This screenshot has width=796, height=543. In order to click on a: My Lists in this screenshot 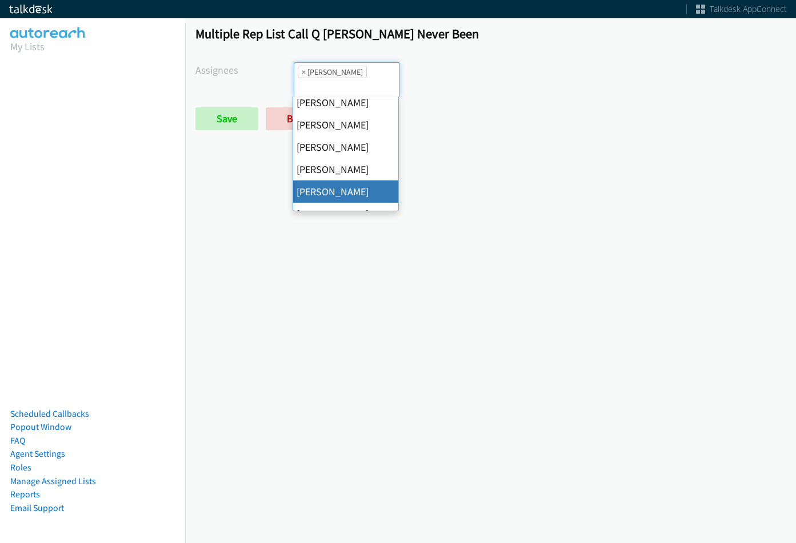, I will do `click(27, 46)`.